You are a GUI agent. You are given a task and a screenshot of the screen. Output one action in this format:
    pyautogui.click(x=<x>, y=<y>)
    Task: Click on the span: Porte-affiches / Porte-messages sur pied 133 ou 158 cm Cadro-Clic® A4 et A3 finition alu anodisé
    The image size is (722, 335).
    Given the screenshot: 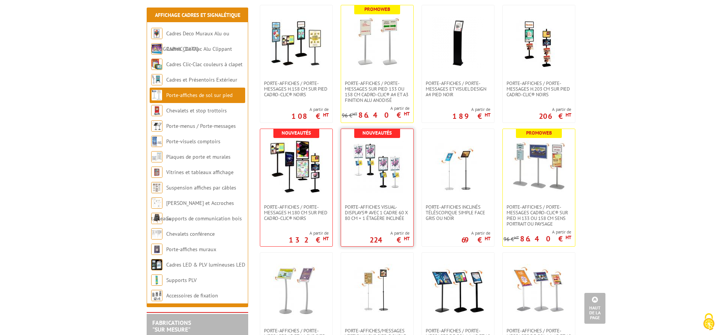 What is the action you would take?
    pyautogui.click(x=377, y=92)
    